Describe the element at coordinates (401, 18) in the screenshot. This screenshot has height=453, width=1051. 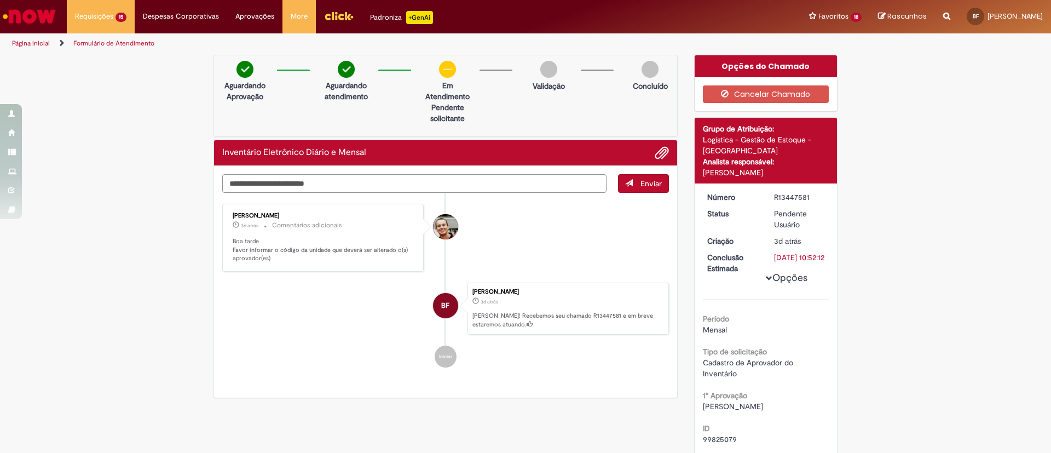
I see `div: Padroniza` at that location.